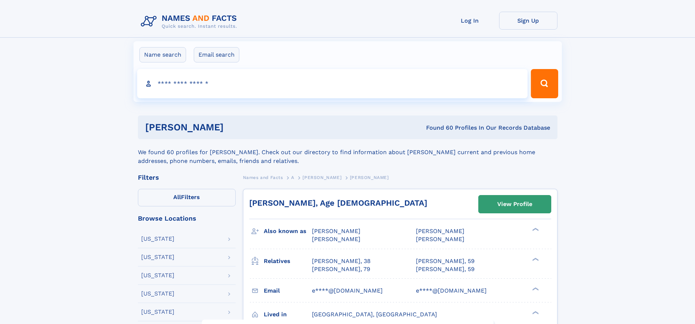 The width and height of the screenshot is (695, 324). I want to click on div: Found 60 Profiles In Our Records Database, so click(437, 128).